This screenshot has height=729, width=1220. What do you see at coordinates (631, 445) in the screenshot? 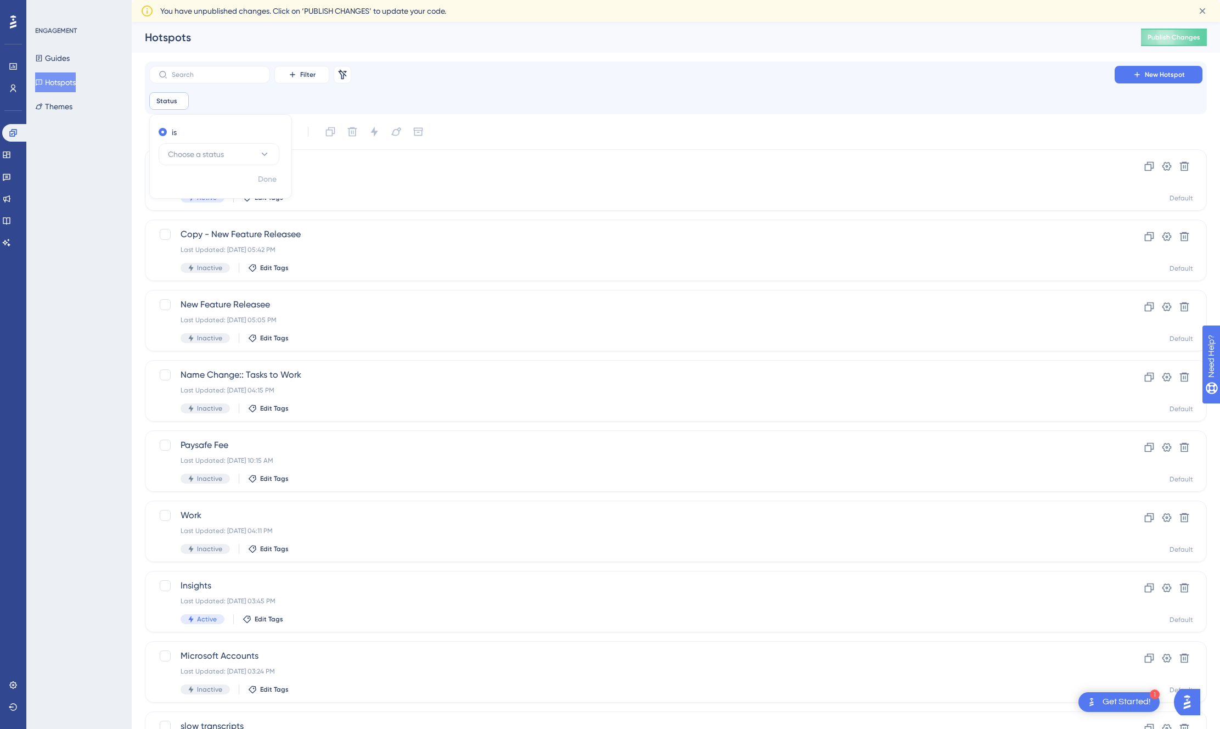
I see `span: Paysafe Fee` at bounding box center [631, 445].